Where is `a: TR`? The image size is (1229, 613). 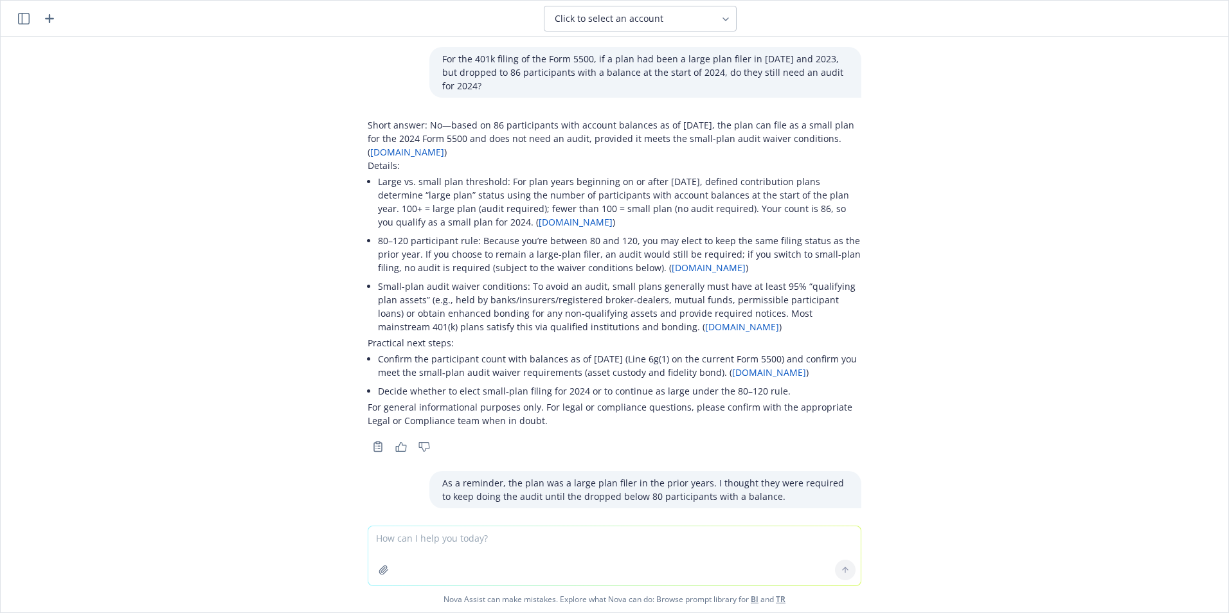 a: TR is located at coordinates (780, 599).